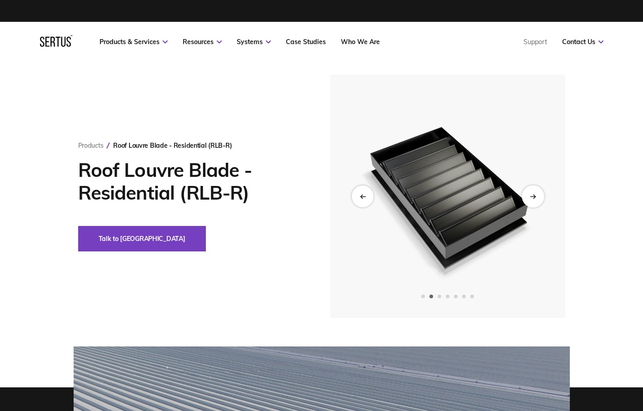 The image size is (643, 411). I want to click on span: Go to slide 3, so click(439, 296).